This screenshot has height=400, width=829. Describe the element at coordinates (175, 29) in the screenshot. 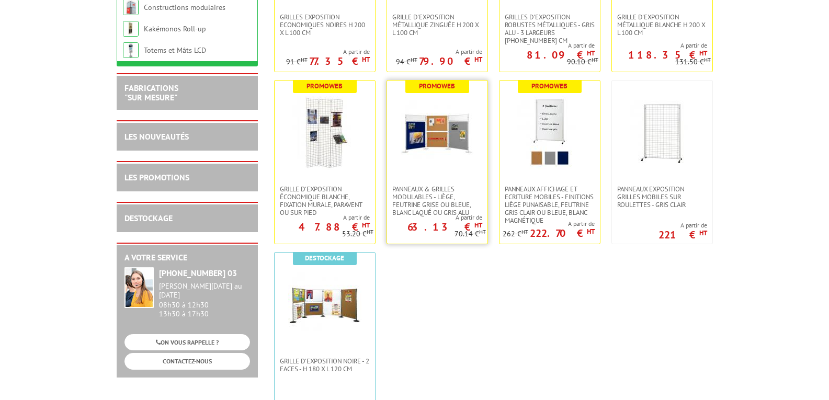

I see `a: Kakémonos Roll-up` at that location.